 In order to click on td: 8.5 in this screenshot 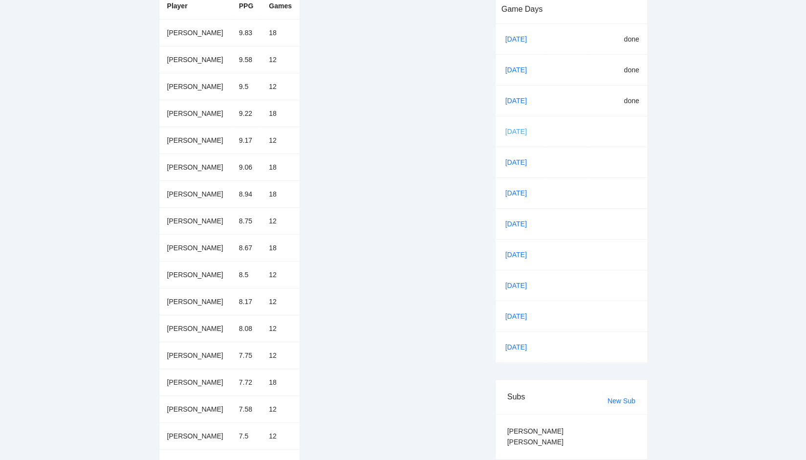, I will do `click(246, 274)`.